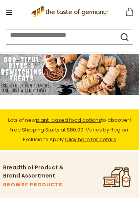 The image size is (139, 198). What do you see at coordinates (42, 171) in the screenshot?
I see `p: Breadth of Product & Brand Assortment` at bounding box center [42, 171].